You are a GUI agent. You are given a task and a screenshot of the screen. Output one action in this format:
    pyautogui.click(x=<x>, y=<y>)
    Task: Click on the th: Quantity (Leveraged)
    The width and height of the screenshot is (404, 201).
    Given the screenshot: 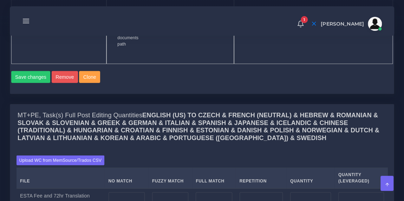 What is the action you would take?
    pyautogui.click(x=360, y=178)
    